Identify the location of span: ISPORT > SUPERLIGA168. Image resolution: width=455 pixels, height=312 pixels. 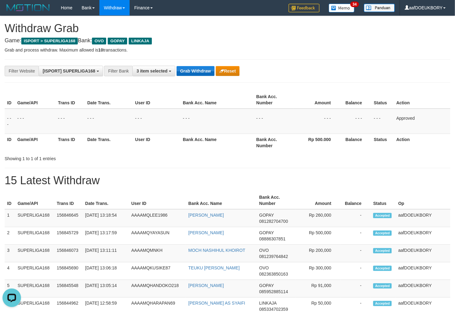
(49, 41).